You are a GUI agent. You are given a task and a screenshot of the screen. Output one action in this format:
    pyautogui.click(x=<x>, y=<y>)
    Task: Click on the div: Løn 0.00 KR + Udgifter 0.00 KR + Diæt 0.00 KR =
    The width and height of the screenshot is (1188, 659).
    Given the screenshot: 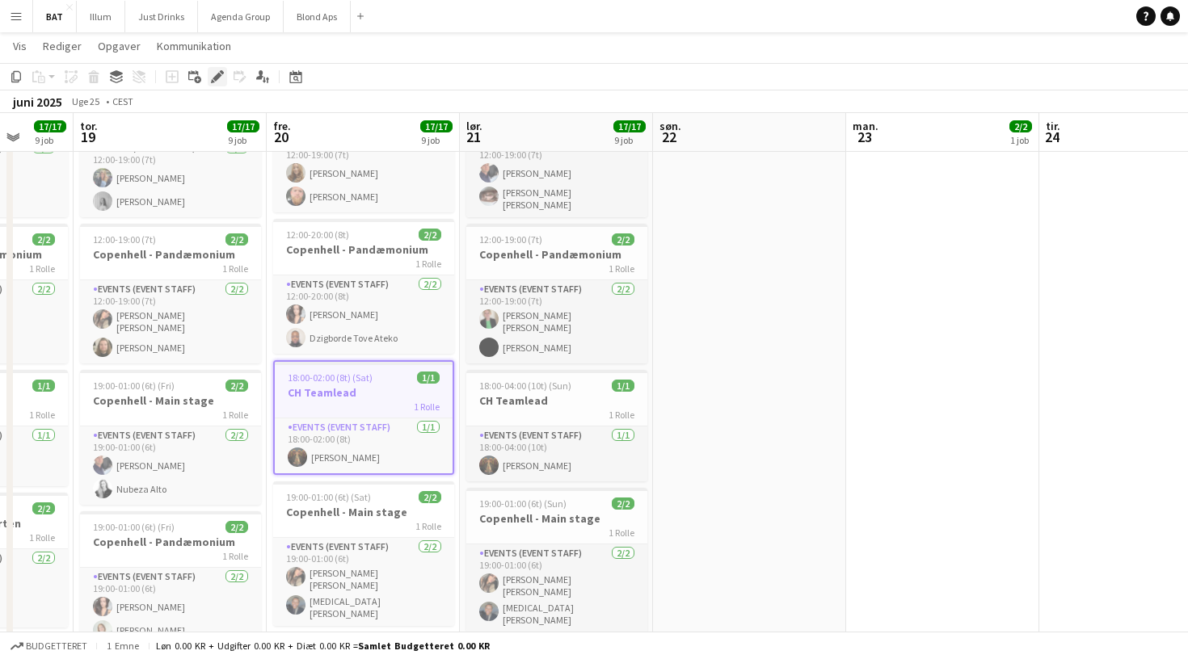 What is the action you would take?
    pyautogui.click(x=322, y=646)
    